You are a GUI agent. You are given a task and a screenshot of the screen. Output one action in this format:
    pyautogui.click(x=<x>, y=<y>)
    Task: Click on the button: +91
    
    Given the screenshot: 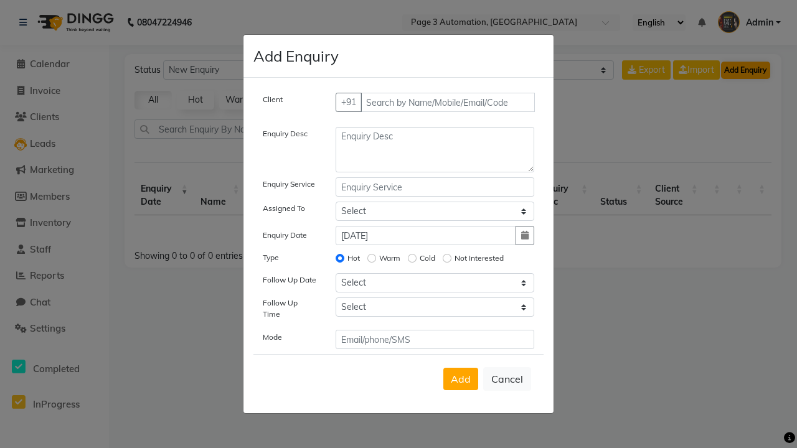 What is the action you would take?
    pyautogui.click(x=349, y=102)
    